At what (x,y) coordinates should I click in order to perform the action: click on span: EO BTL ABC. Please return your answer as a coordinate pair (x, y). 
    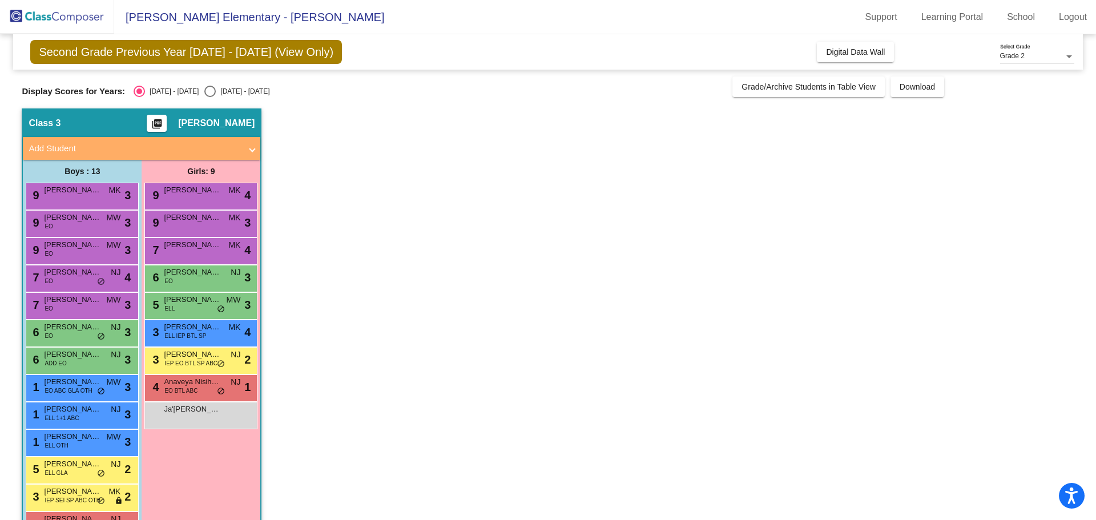
    Looking at the image, I should click on (181, 390).